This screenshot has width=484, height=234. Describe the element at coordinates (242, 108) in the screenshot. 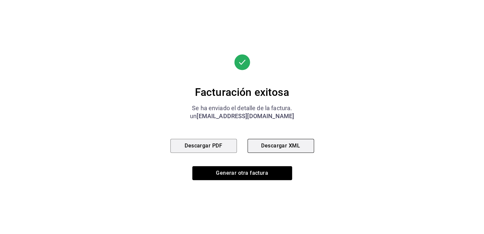

I see `font: Se ha enviado el detalle de la factura.` at that location.